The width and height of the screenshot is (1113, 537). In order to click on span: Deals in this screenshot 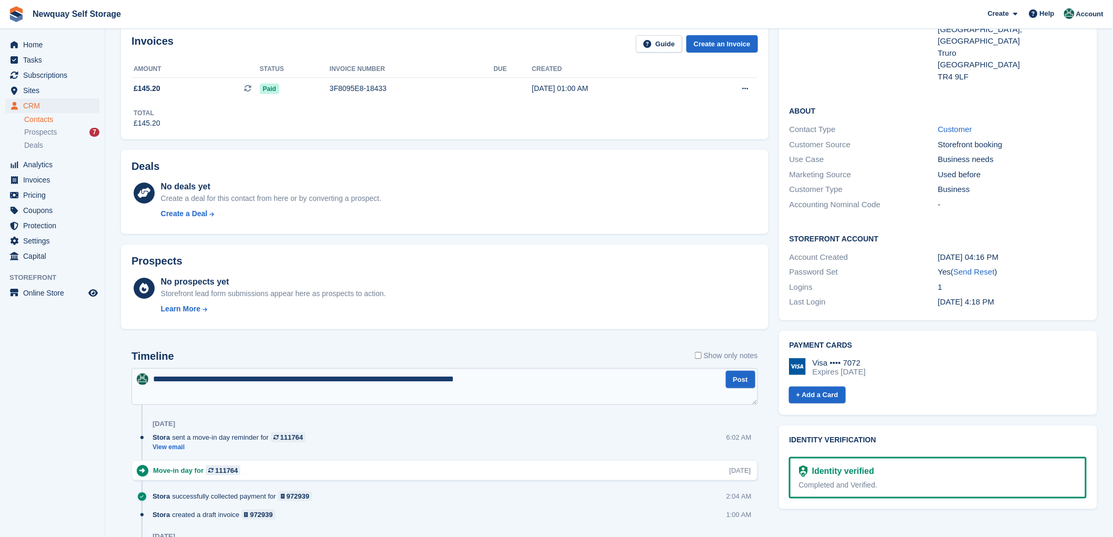, I will do `click(34, 145)`.